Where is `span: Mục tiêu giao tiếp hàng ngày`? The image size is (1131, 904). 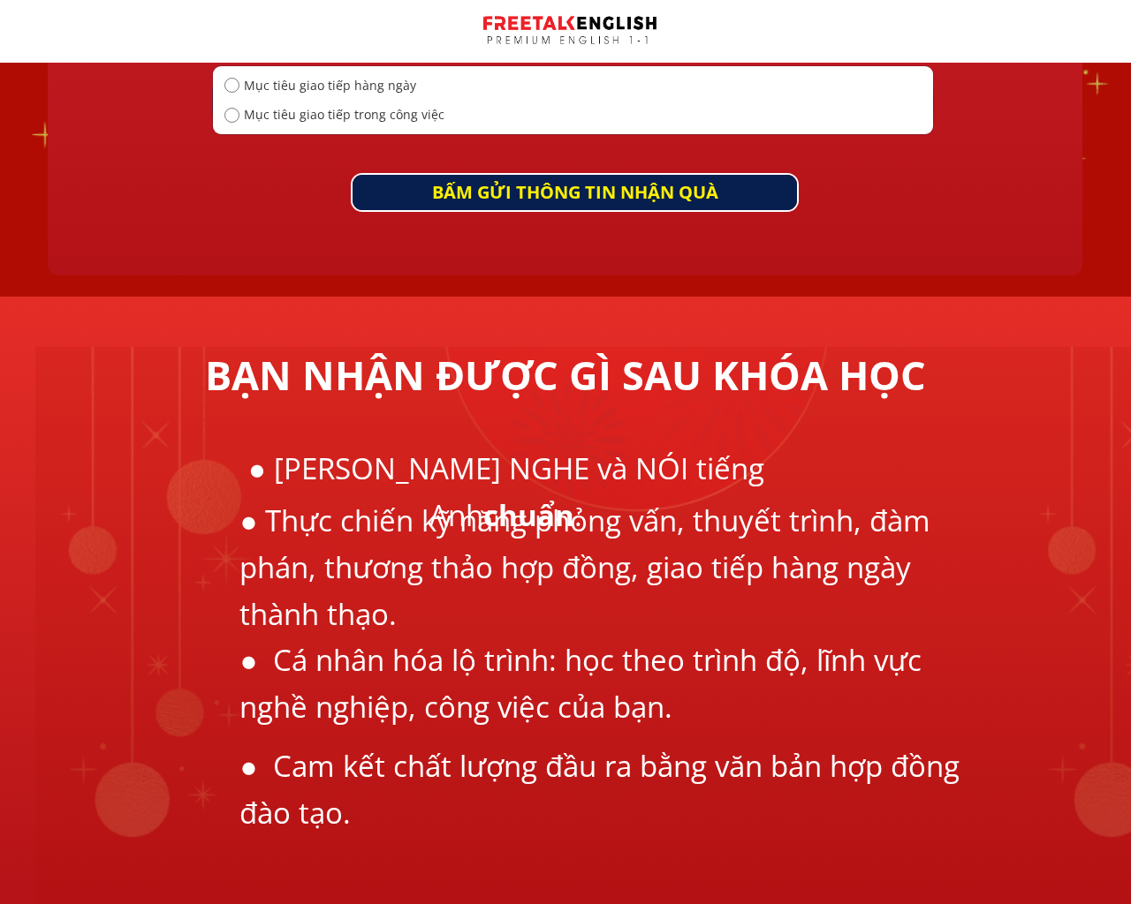 span: Mục tiêu giao tiếp hàng ngày is located at coordinates (344, 86).